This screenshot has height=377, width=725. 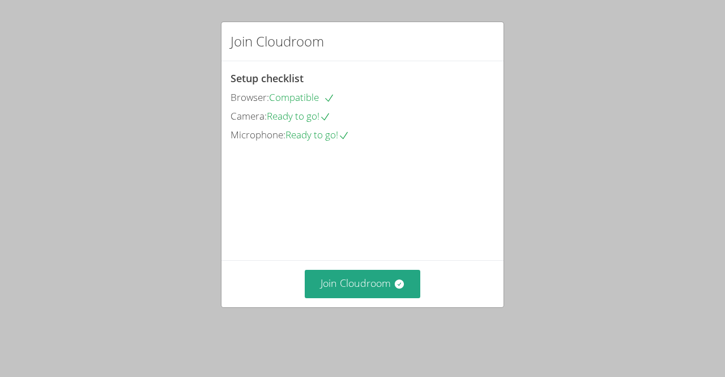 I want to click on span: Setup checklist, so click(x=267, y=78).